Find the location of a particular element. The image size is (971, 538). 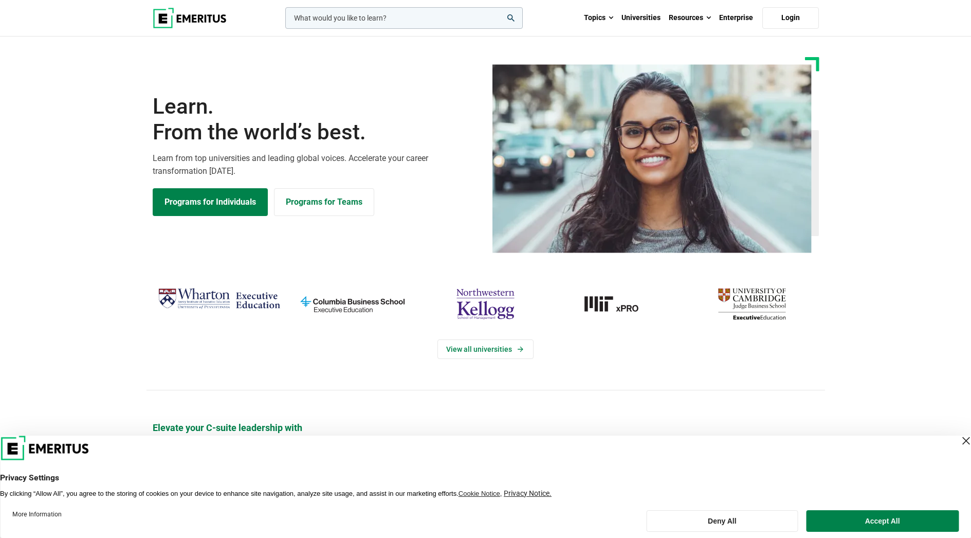

img: MIT xPRO is located at coordinates (618, 304).